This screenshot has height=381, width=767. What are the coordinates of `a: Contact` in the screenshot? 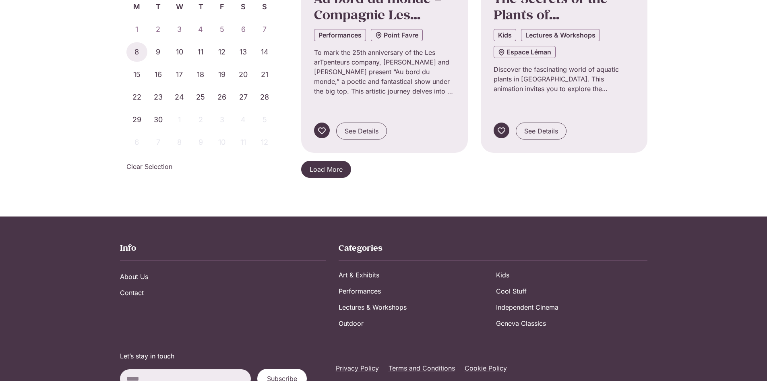 It's located at (223, 292).